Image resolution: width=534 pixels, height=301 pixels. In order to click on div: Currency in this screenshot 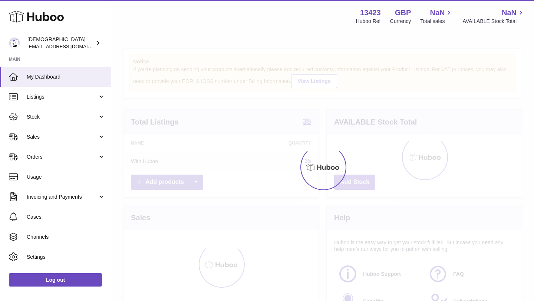, I will do `click(400, 21)`.